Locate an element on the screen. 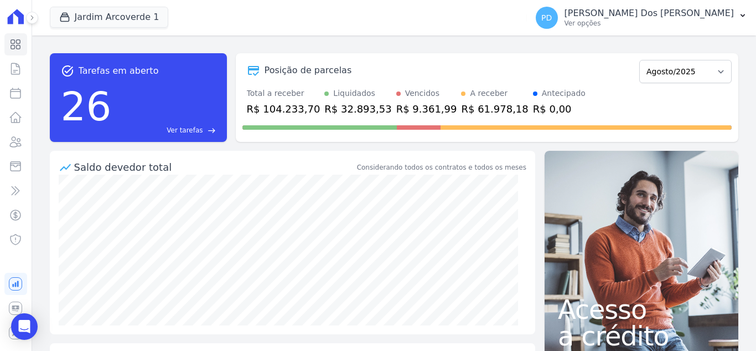 This screenshot has width=756, height=351. span: a crédito is located at coordinates (642, 336).